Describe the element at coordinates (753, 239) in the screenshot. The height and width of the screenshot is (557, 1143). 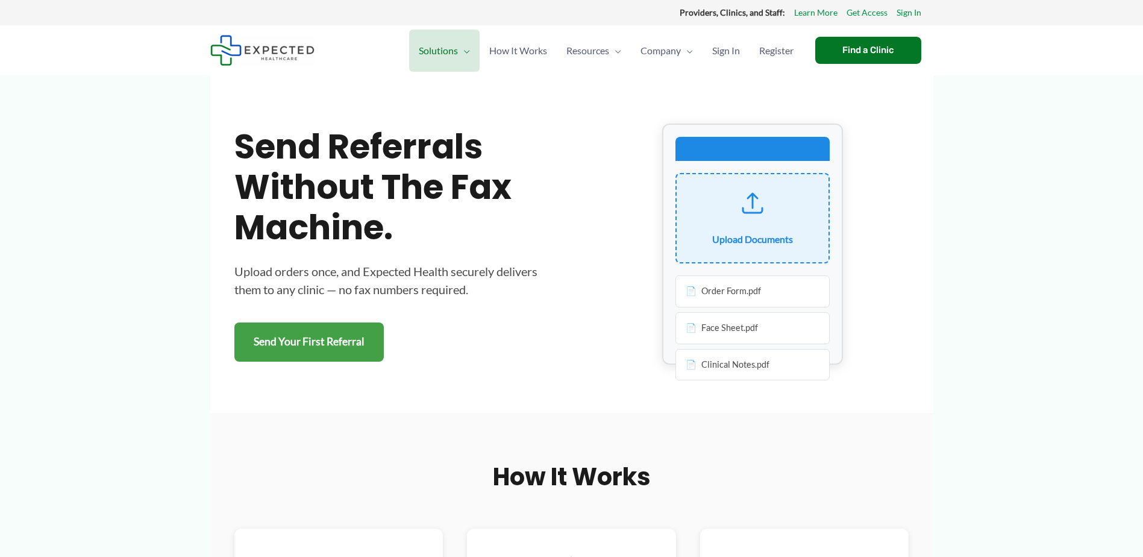
I see `div: Upload Documents` at that location.